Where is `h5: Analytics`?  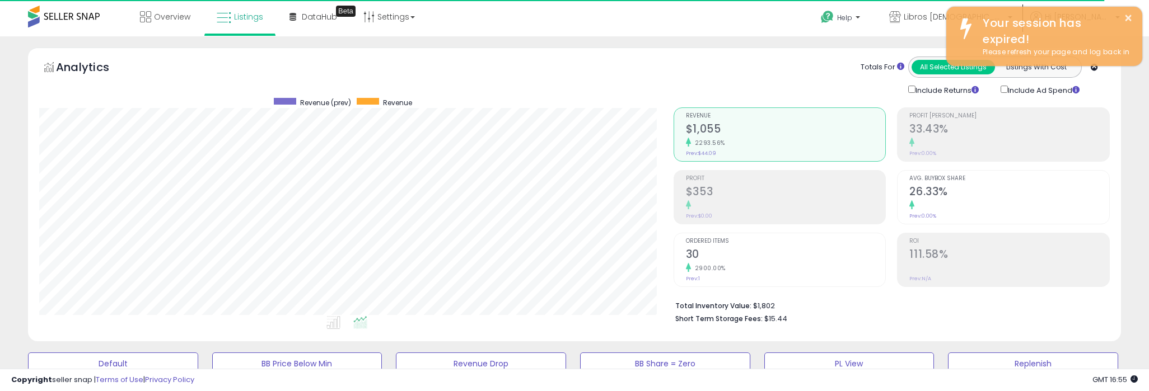 h5: Analytics is located at coordinates (94, 68).